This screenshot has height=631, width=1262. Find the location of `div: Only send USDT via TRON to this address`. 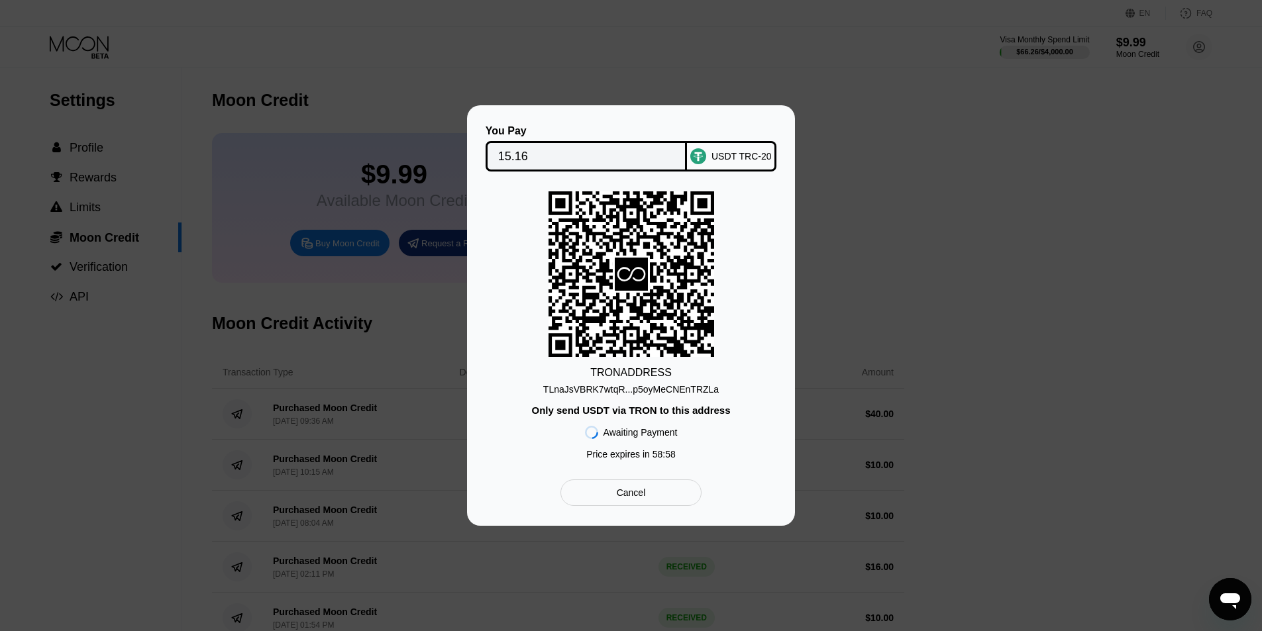

div: Only send USDT via TRON to this address is located at coordinates (631, 410).